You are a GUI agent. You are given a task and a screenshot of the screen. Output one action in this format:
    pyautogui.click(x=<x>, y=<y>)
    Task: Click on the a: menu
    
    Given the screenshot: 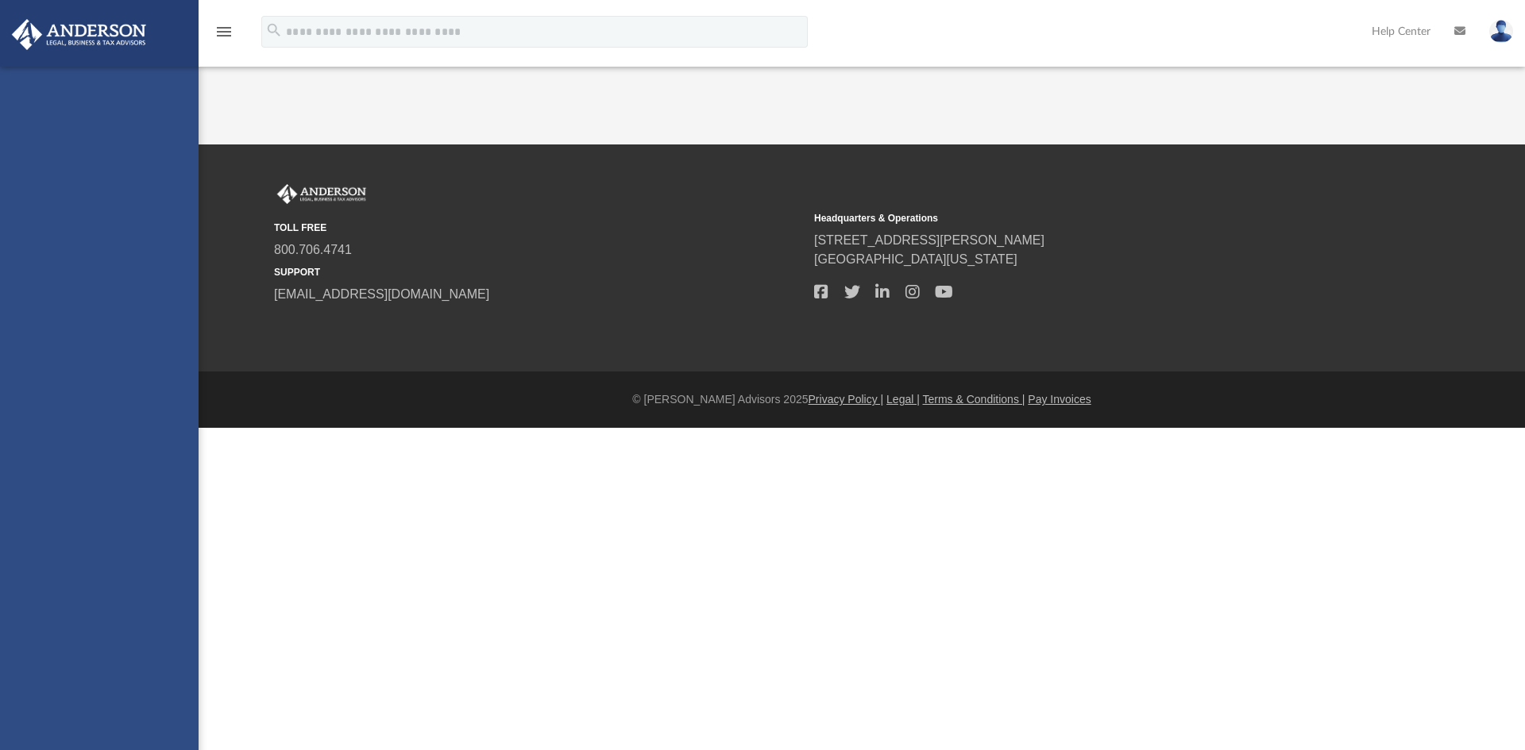 What is the action you would take?
    pyautogui.click(x=224, y=36)
    